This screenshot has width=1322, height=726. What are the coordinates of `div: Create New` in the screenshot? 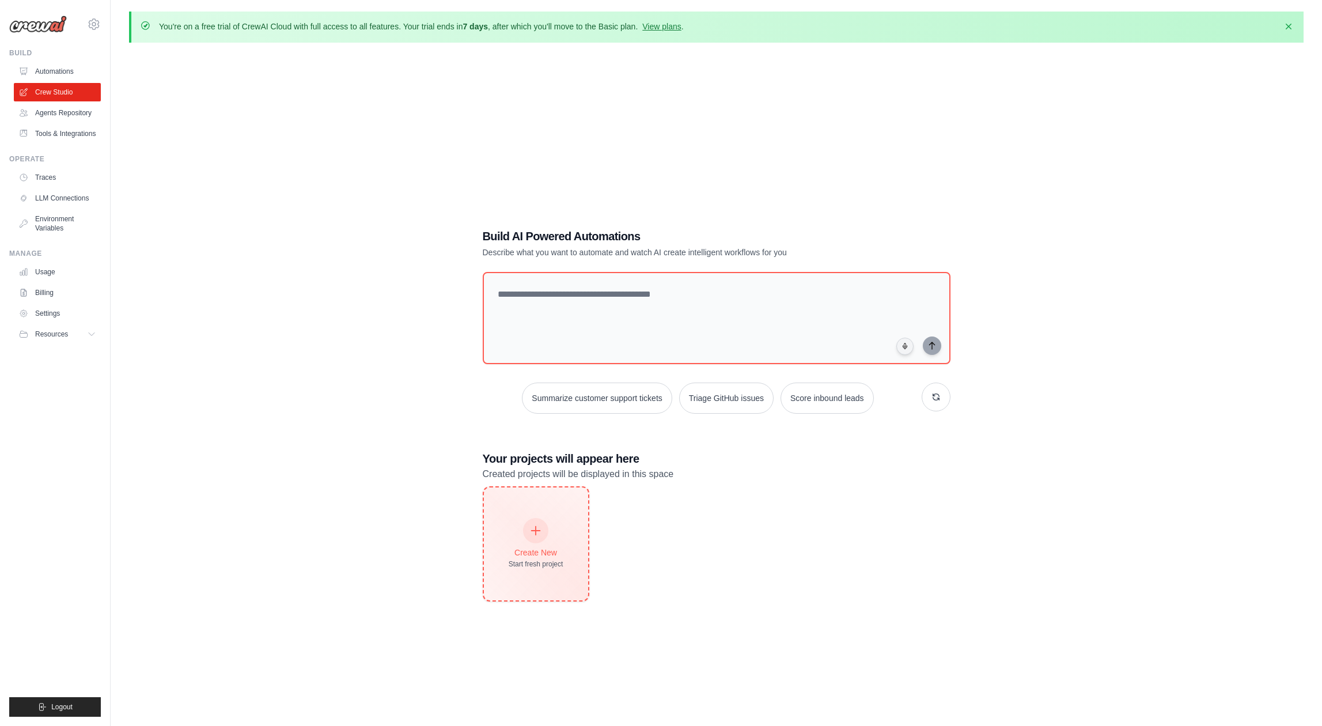 It's located at (536, 553).